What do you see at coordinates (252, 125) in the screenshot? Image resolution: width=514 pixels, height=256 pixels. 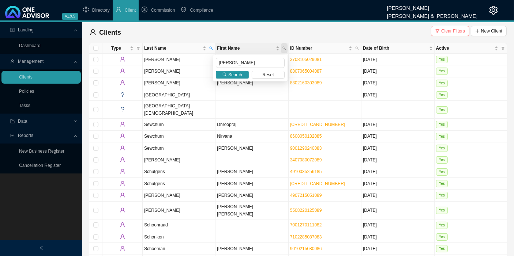 I see `td: Dhroopraj` at bounding box center [252, 125].